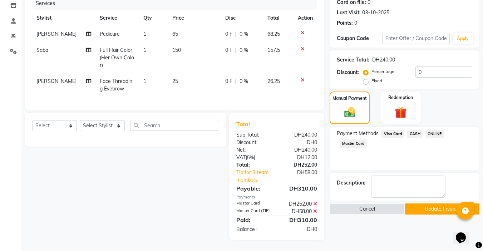 The width and height of the screenshot is (483, 251). What do you see at coordinates (353, 143) in the screenshot?
I see `span: Master Card` at bounding box center [353, 143].